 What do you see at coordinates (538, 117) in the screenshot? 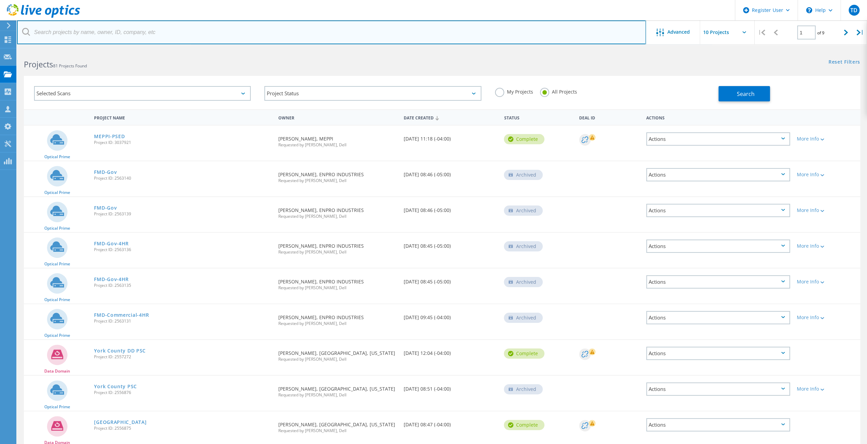
I see `div: Status` at bounding box center [538, 117].